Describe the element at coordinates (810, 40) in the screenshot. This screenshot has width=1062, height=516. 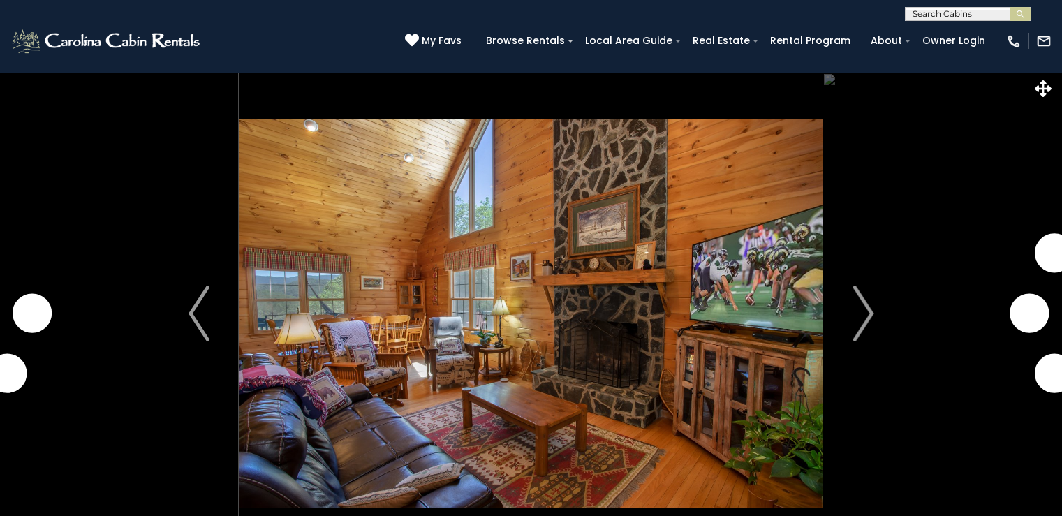
I see `a: Rental Program` at that location.